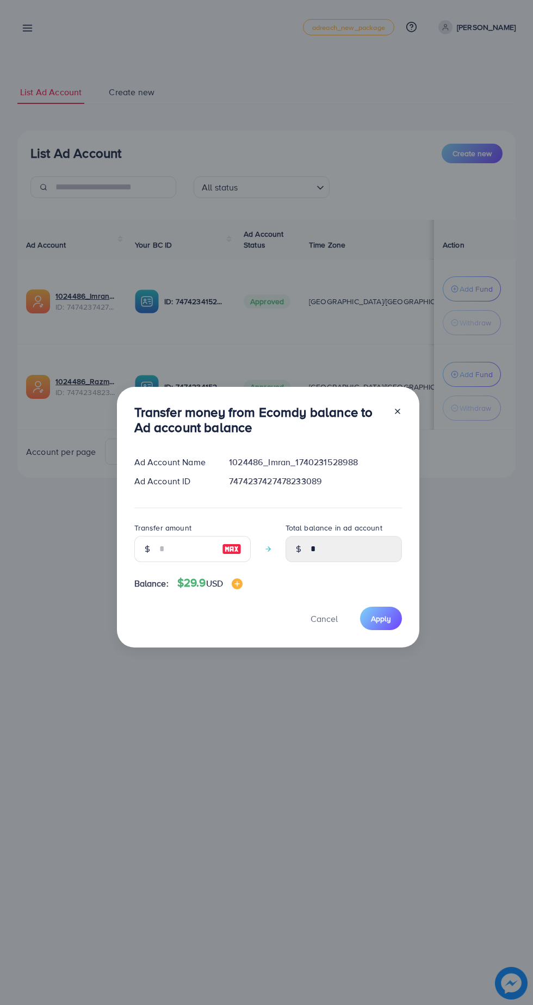 The width and height of the screenshot is (533, 1005). I want to click on div: Ad Account Name, so click(173, 462).